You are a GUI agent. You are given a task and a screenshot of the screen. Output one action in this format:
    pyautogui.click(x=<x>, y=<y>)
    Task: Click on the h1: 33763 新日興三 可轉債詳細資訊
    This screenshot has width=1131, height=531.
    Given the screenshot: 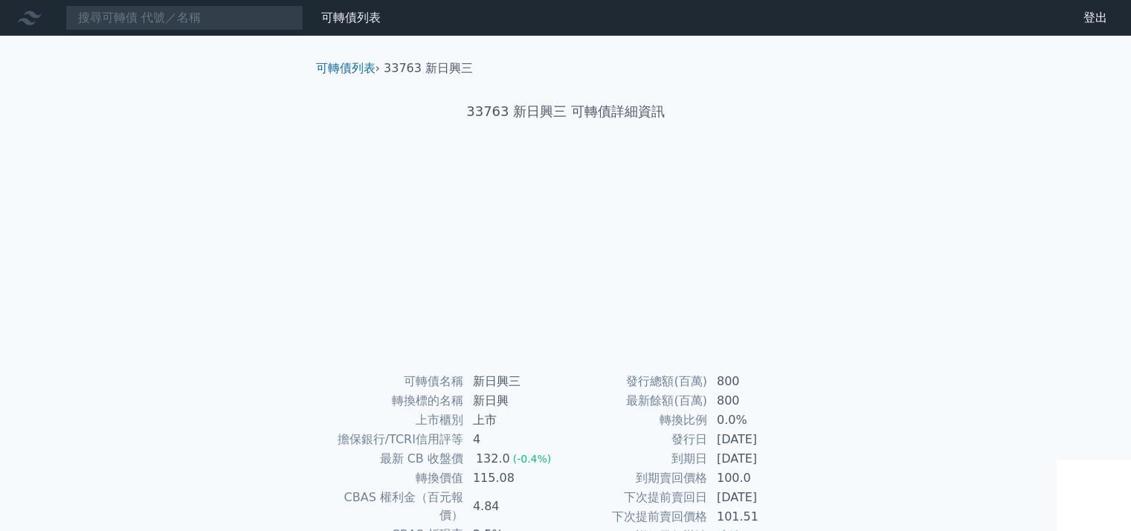 What is the action you would take?
    pyautogui.click(x=566, y=112)
    